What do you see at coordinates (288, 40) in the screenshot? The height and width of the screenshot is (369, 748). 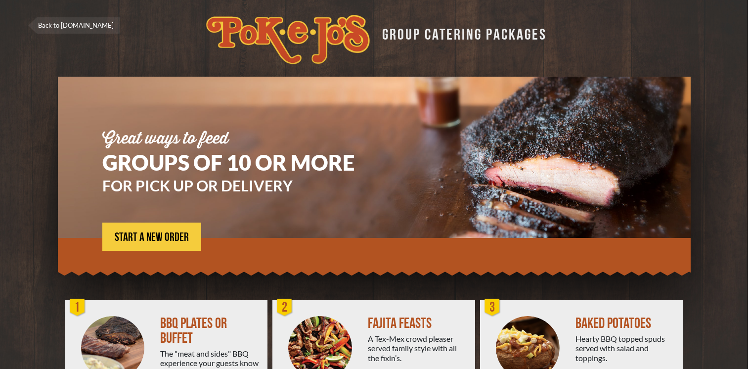 I see `img: logo.svg` at bounding box center [288, 40].